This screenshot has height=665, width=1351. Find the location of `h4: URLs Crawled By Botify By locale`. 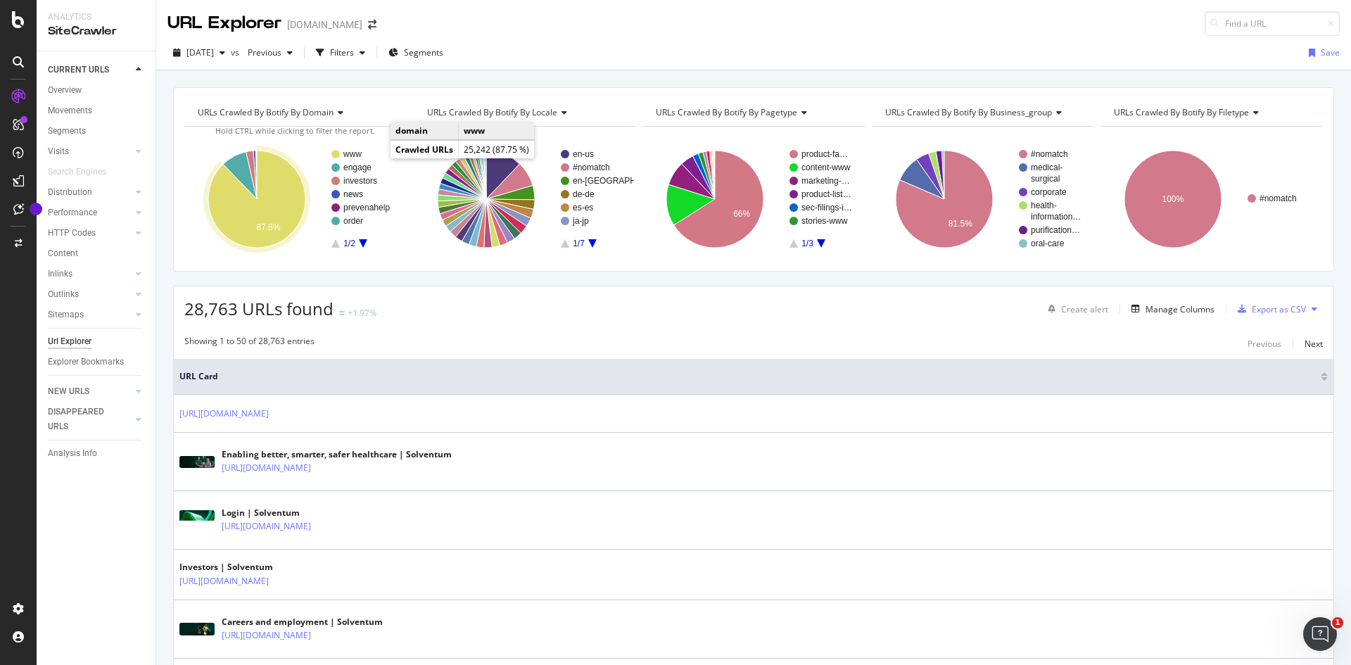

h4: URLs Crawled By Botify By locale is located at coordinates (524, 113).